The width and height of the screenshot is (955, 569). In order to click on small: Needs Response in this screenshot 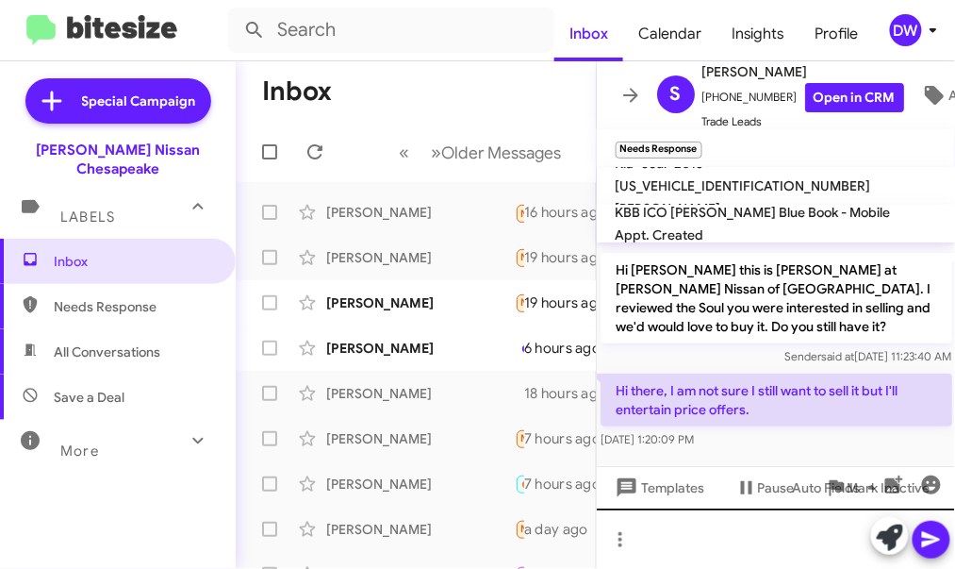, I will do `click(659, 150)`.